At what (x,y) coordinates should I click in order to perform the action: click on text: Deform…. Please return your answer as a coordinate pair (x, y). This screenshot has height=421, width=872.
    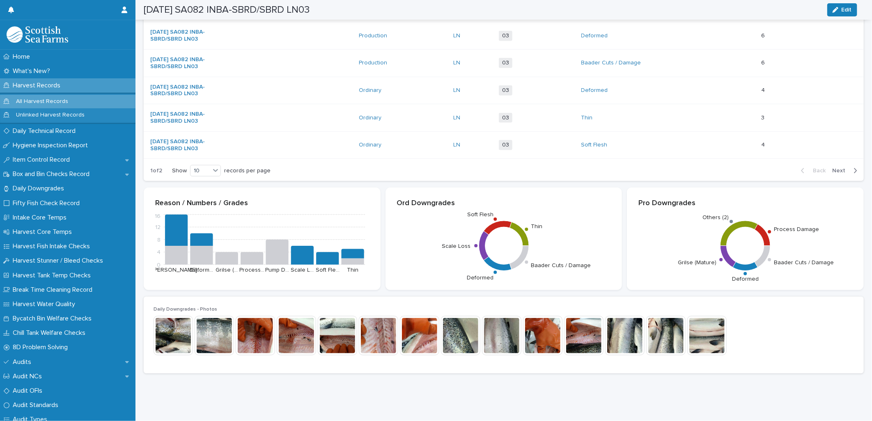
    Looking at the image, I should click on (202, 270).